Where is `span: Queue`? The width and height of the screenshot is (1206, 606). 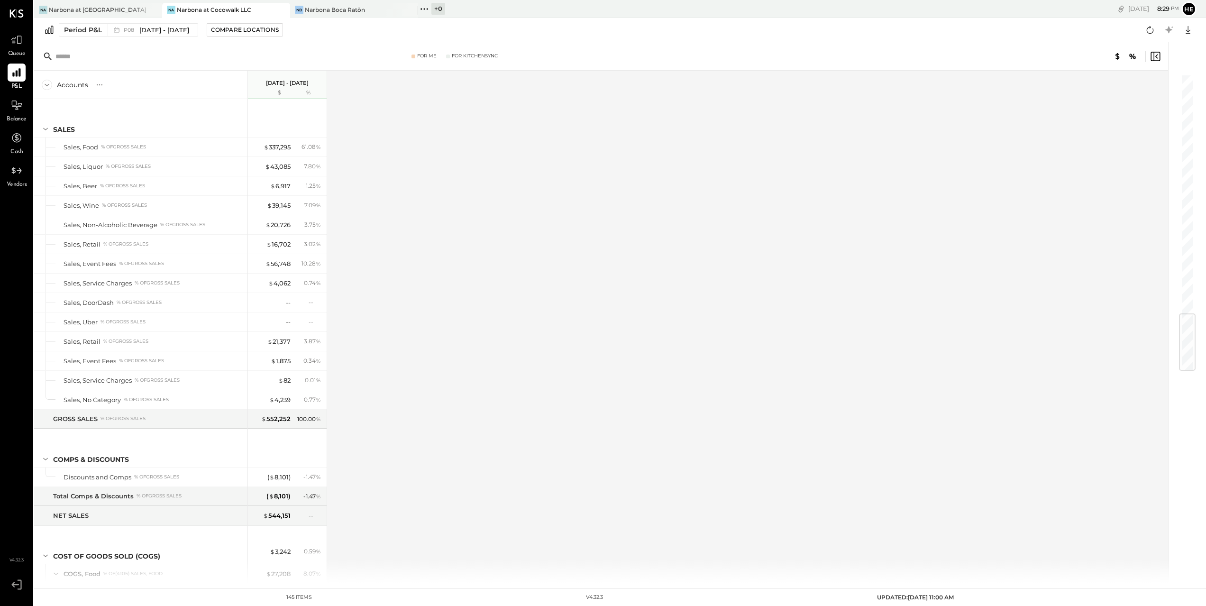 span: Queue is located at coordinates (17, 54).